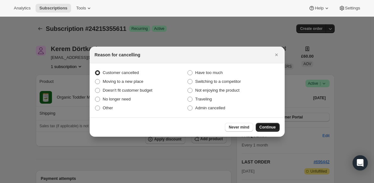 The image size is (374, 183). Describe the element at coordinates (238, 127) in the screenshot. I see `button: Never mind` at that location.